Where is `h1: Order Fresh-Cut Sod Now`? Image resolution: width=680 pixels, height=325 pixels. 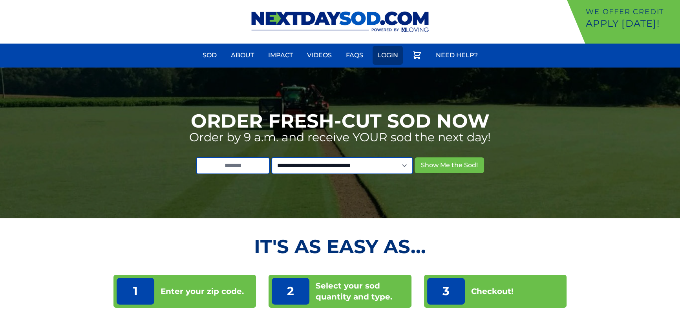
h1: Order Fresh-Cut Sod Now is located at coordinates (340, 121).